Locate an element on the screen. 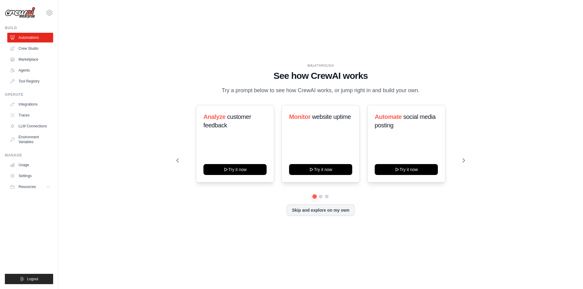 This screenshot has height=289, width=583. a: Integrations is located at coordinates (30, 104).